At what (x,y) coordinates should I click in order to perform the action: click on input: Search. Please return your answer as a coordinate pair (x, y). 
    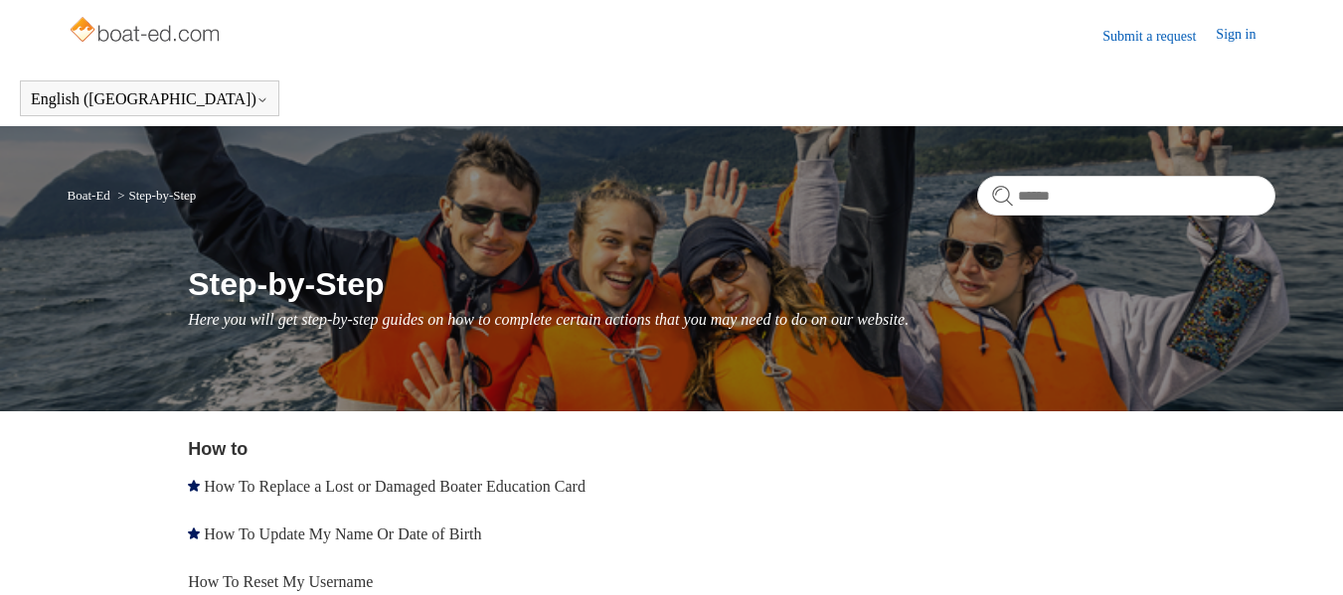
    Looking at the image, I should click on (1126, 196).